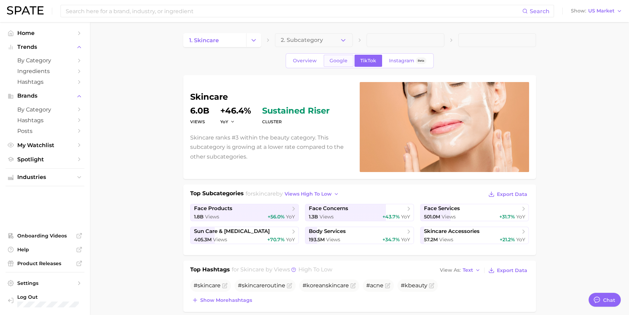 The image size is (629, 315). I want to click on span: Show more hashtags, so click(226, 300).